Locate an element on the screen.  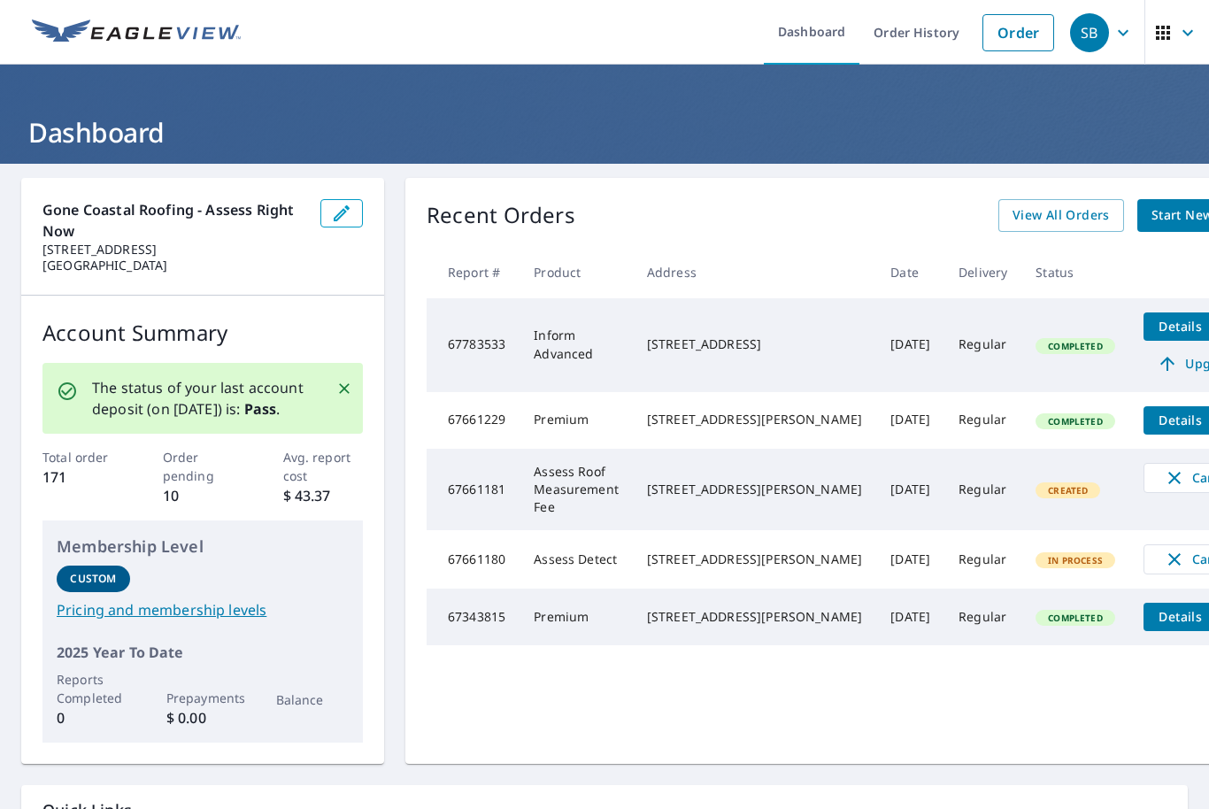
th: Report # is located at coordinates (472, 272).